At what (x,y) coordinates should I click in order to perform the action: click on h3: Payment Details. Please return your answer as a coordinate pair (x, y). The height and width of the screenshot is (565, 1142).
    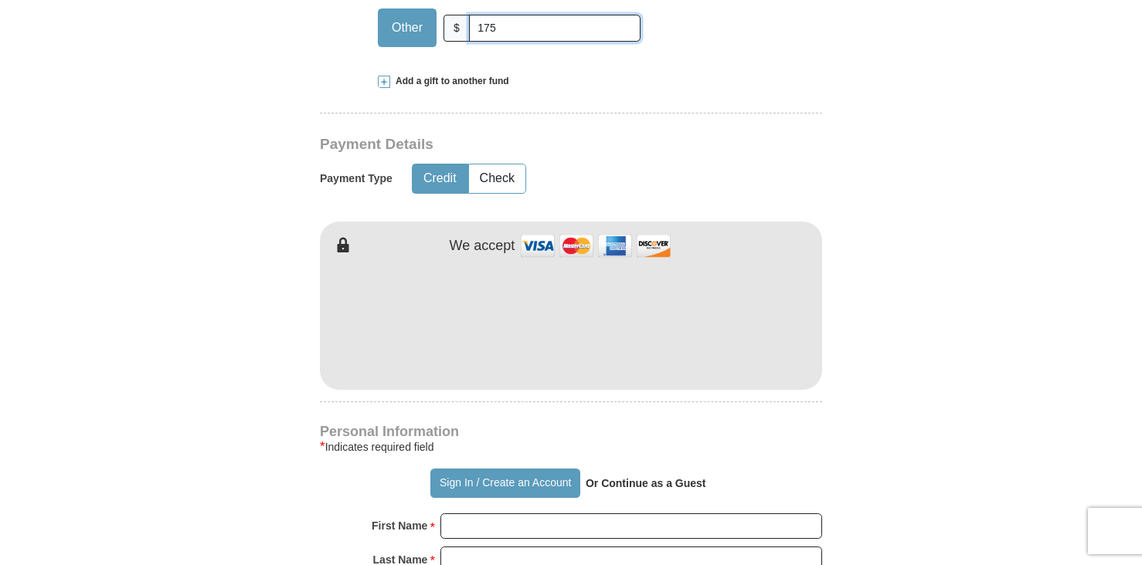
    Looking at the image, I should click on (517, 144).